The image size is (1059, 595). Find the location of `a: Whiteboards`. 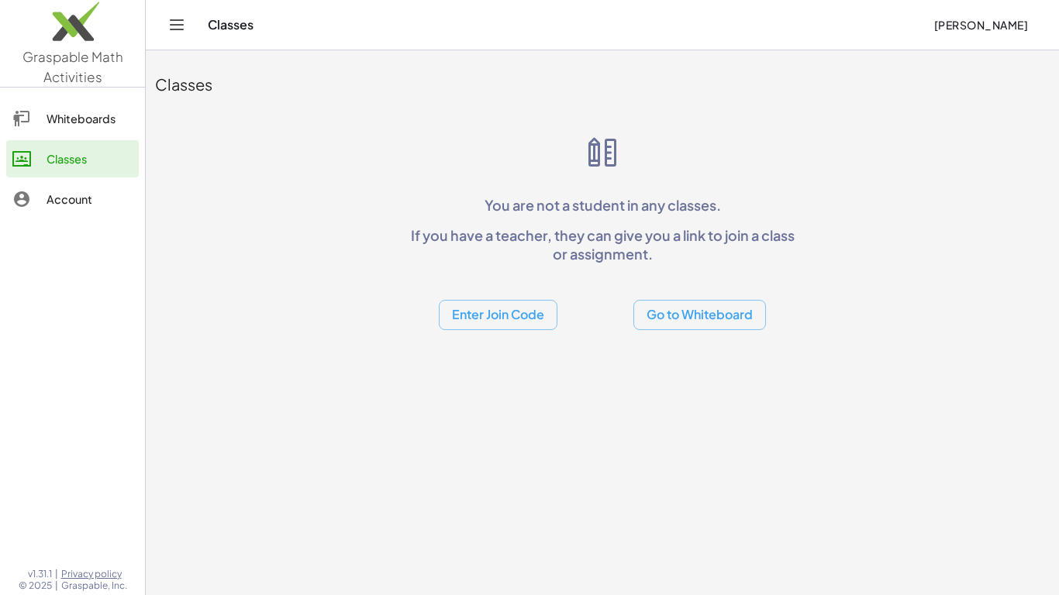

a: Whiteboards is located at coordinates (72, 119).